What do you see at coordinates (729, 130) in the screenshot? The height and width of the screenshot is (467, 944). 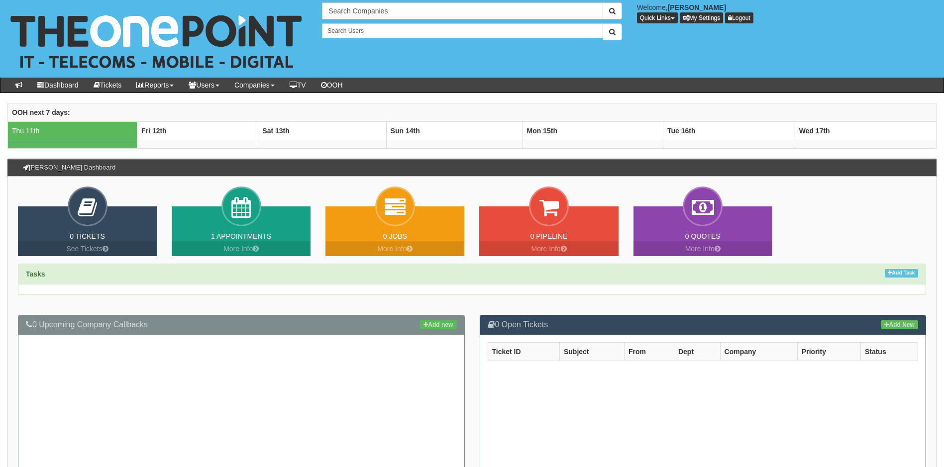 I see `th: Tue 16th` at bounding box center [729, 130].